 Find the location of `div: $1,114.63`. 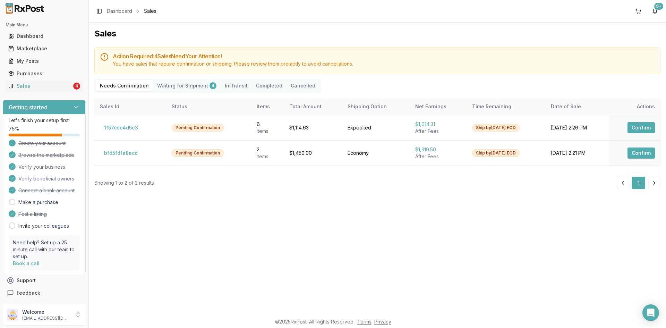

div: $1,114.63 is located at coordinates (313, 128).